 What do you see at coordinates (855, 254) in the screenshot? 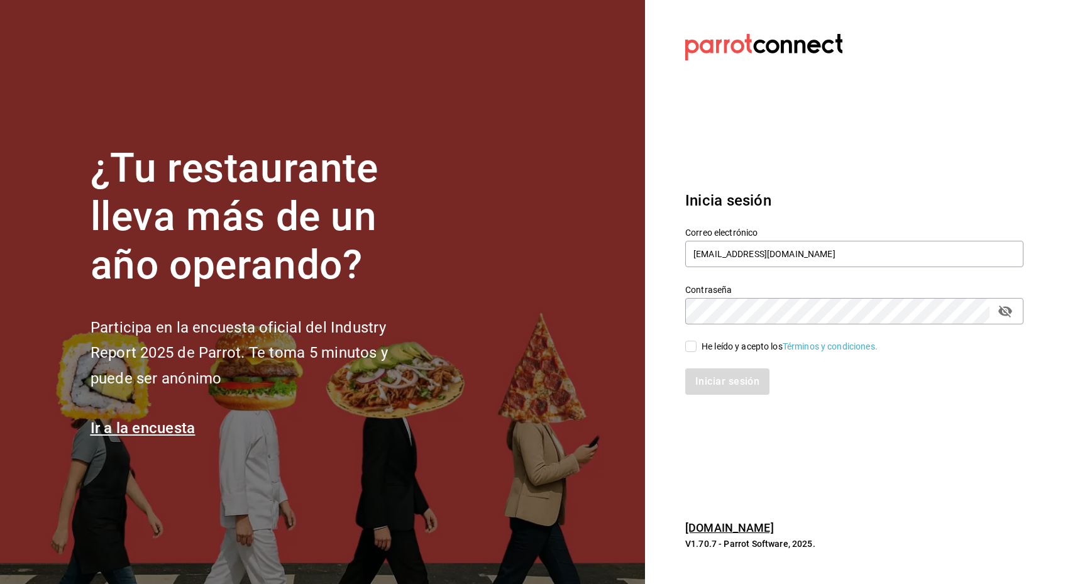
I see `input: Ingresa tu correo electrónico` at bounding box center [855, 254].